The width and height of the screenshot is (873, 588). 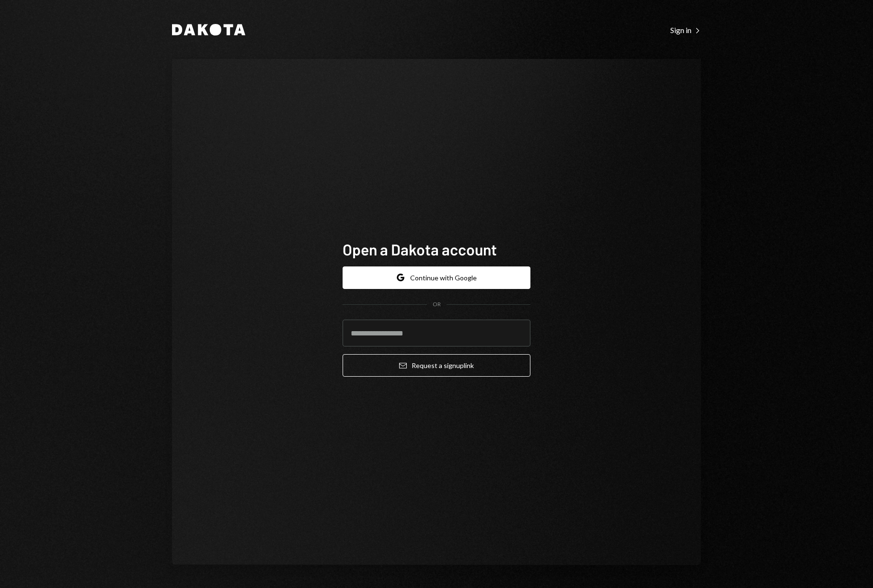 I want to click on button: Request a signuplink, so click(x=437, y=365).